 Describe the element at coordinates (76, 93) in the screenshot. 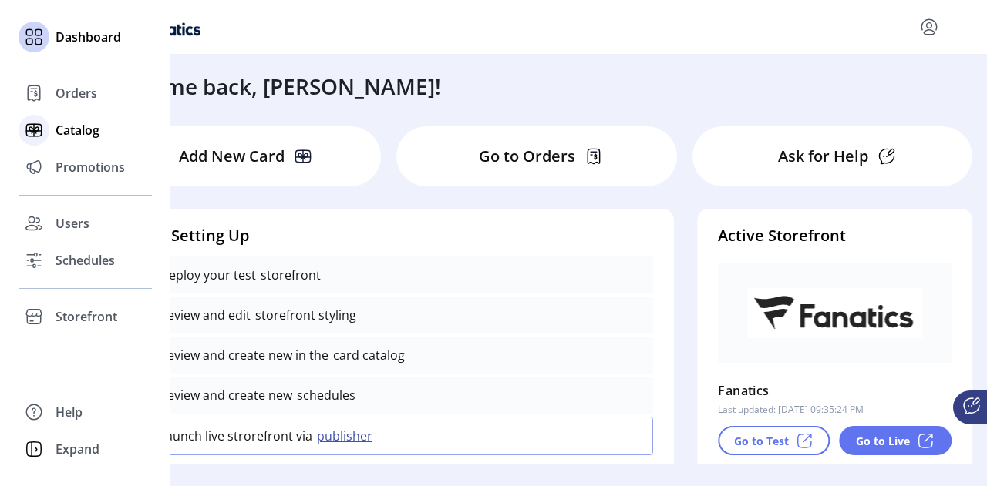

I see `span: Orders` at that location.